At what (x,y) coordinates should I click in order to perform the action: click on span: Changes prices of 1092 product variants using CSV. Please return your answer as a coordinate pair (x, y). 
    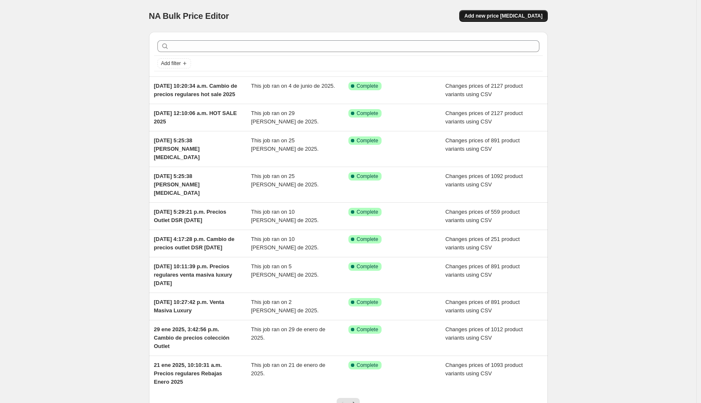
    Looking at the image, I should click on (484, 180).